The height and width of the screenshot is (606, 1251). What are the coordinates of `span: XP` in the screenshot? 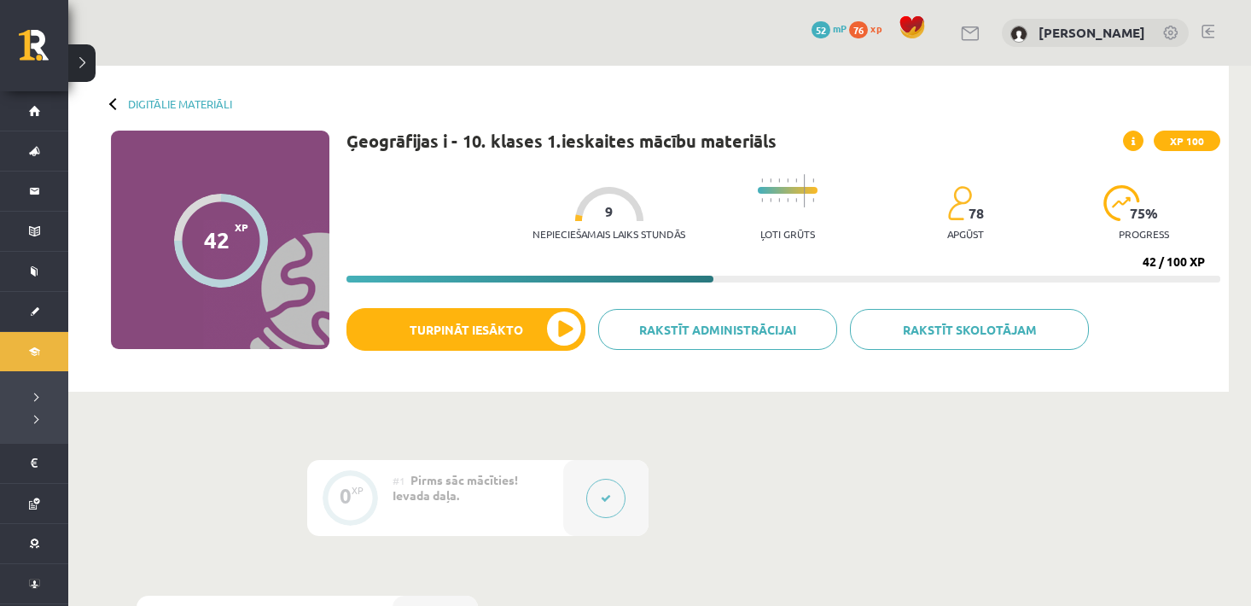 It's located at (241, 227).